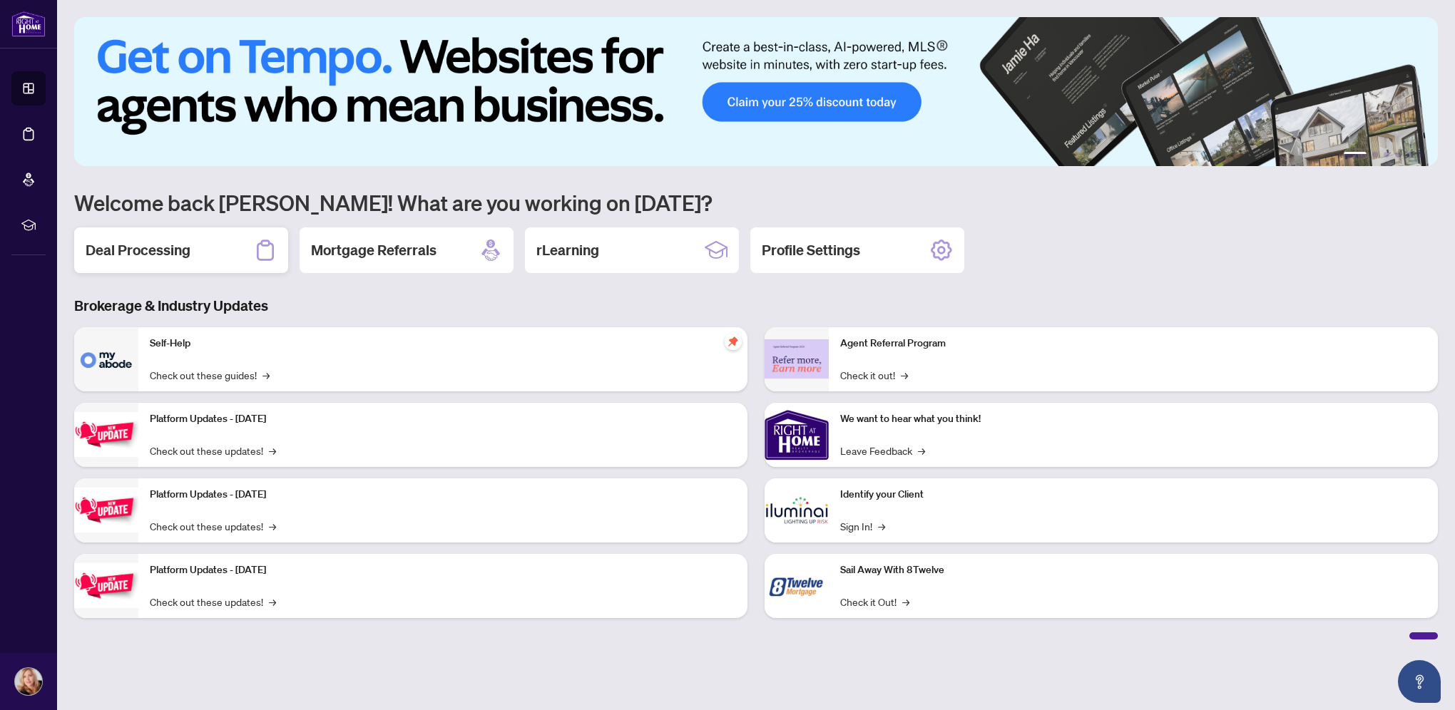 This screenshot has width=1455, height=710. What do you see at coordinates (1386, 155) in the screenshot?
I see `button: 3` at bounding box center [1386, 155].